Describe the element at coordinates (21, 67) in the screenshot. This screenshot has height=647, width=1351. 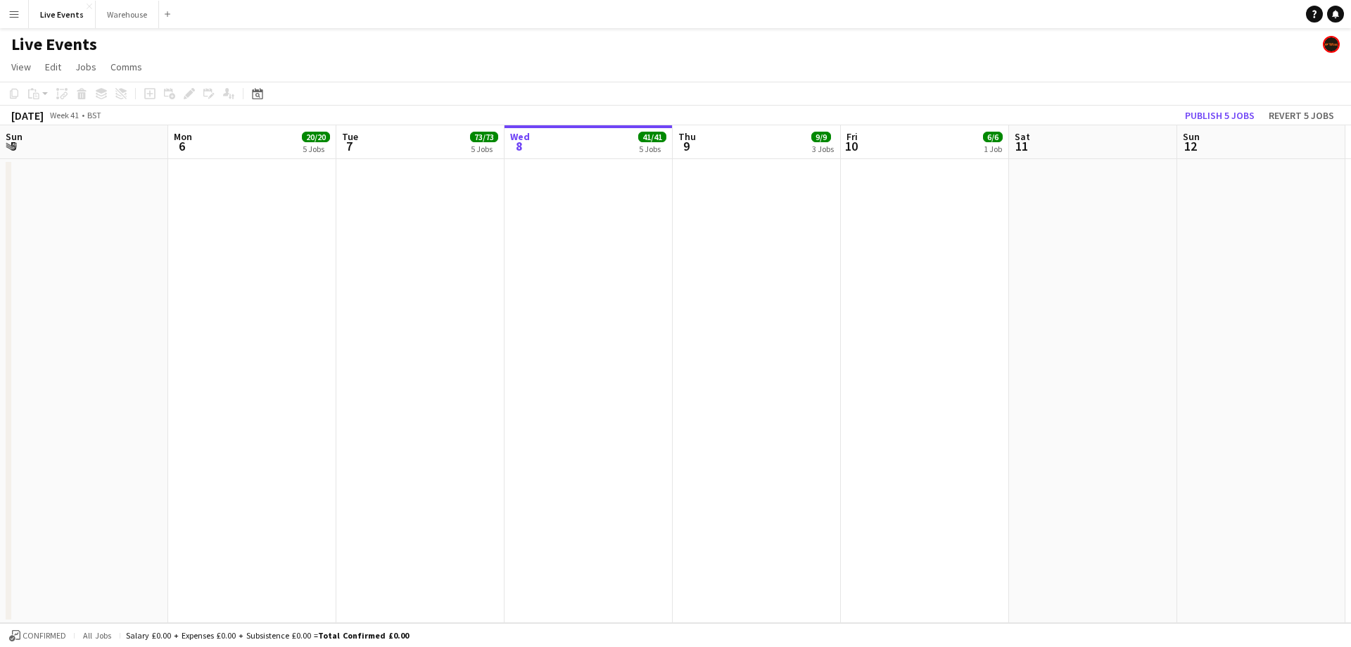
I see `a: View` at that location.